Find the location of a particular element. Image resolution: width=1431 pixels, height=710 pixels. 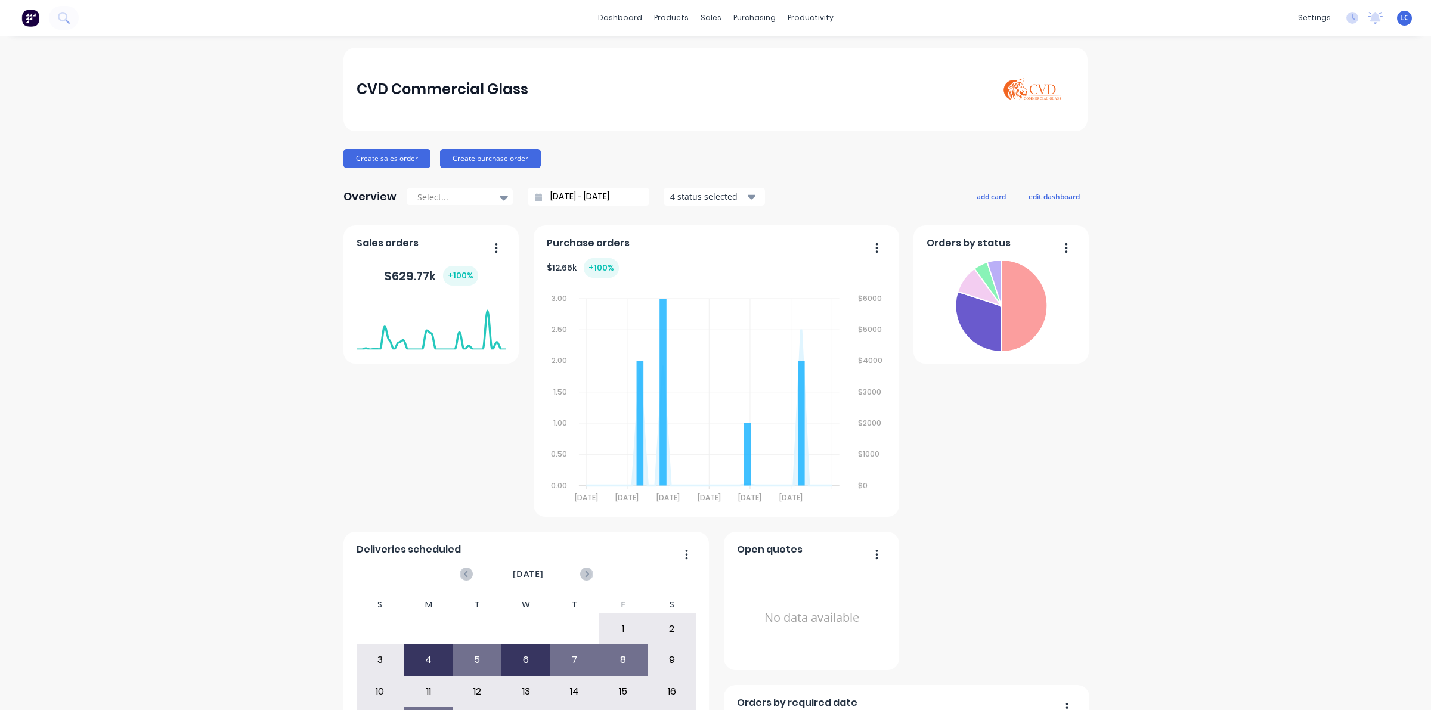

div: 7 is located at coordinates (575, 660).